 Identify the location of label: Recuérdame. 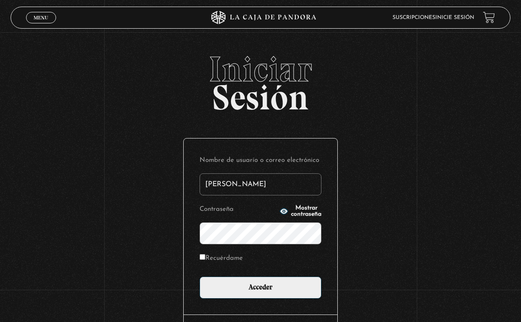
(221, 258).